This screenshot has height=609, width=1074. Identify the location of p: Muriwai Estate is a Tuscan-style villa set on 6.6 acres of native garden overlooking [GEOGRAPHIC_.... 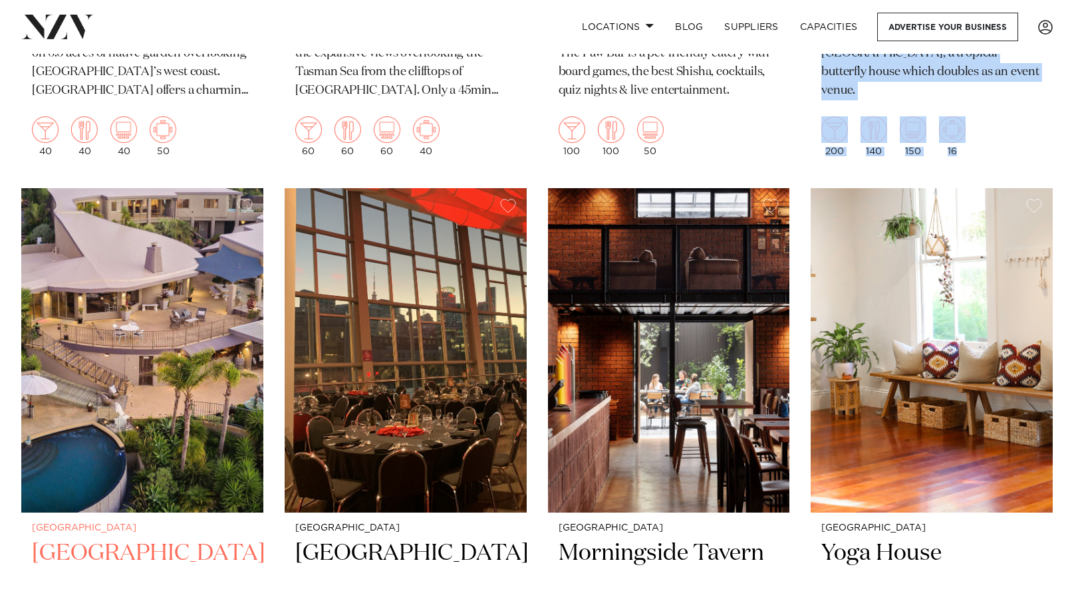
(142, 63).